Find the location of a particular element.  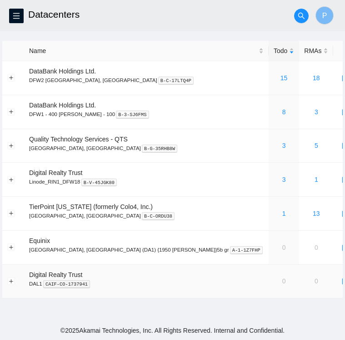

span: search is located at coordinates (301, 16).